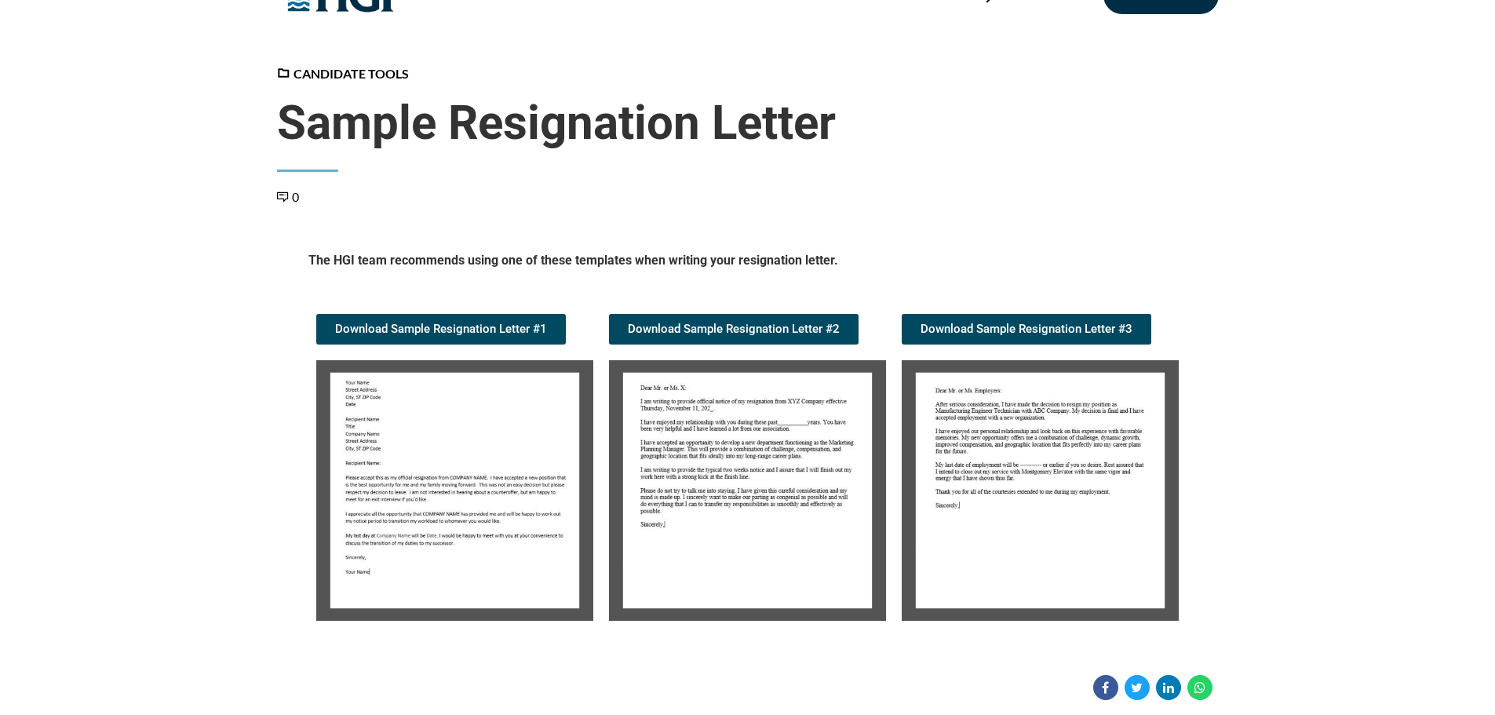  What do you see at coordinates (1106, 687) in the screenshot?
I see `a: Share on Facebook` at bounding box center [1106, 687].